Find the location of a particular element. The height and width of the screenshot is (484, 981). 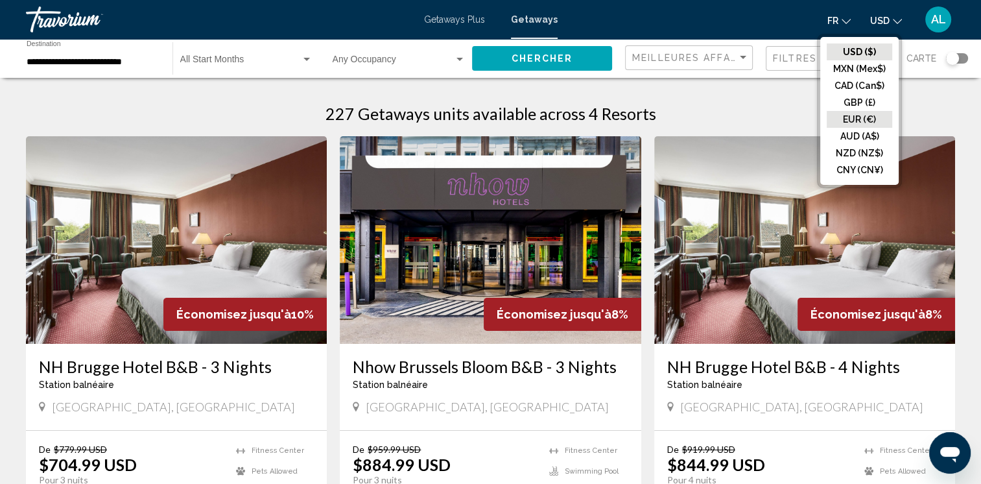

a: Nhow Brussels Bloom B&B - 3 Nights is located at coordinates (490, 366).